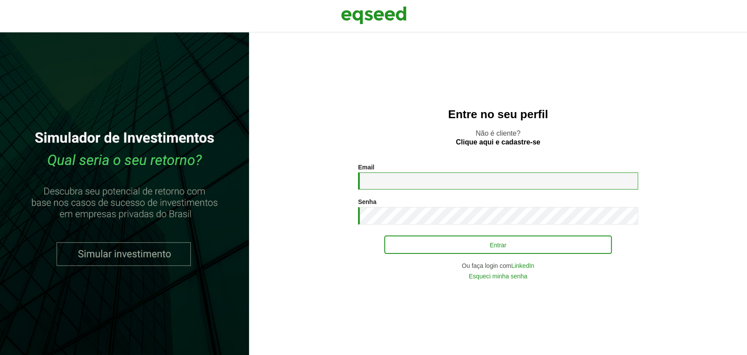  I want to click on div: Ou faça login com, so click(498, 266).